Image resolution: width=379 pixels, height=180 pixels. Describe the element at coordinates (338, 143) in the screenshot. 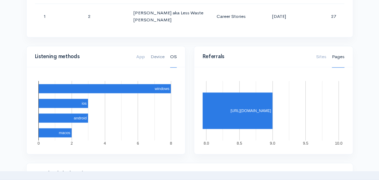

I see `text: 10.0` at that location.